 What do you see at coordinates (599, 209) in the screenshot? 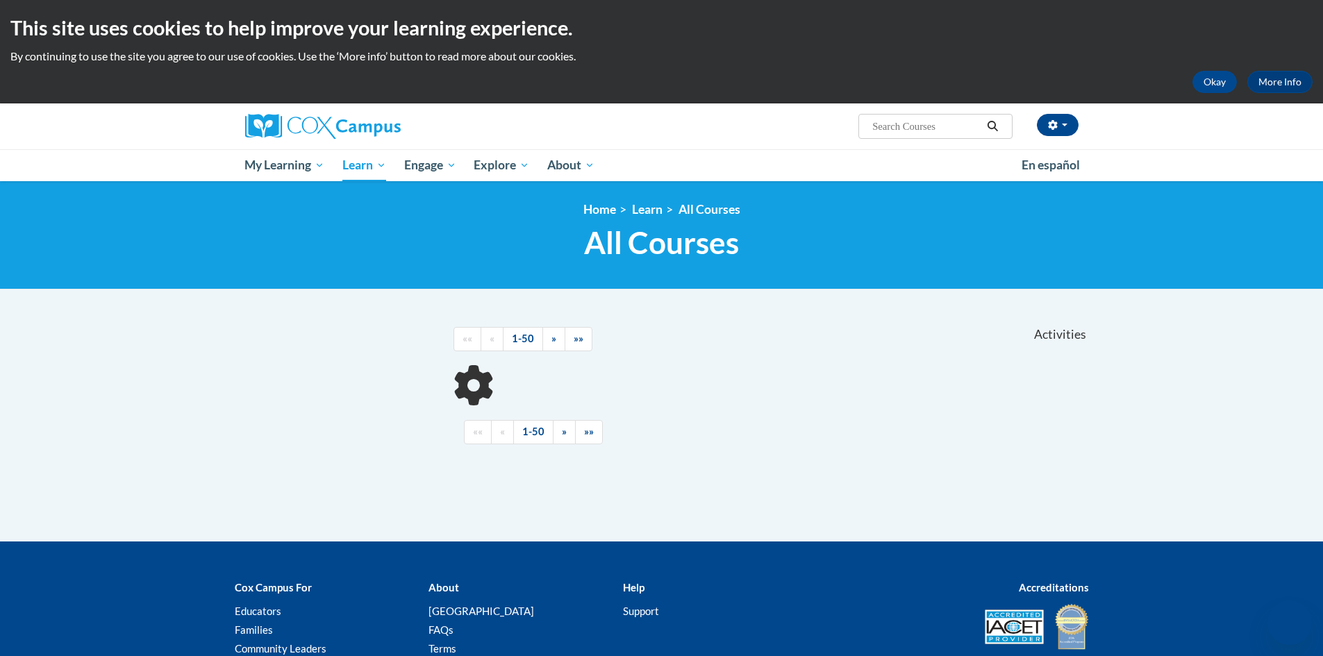
I see `a: Home` at bounding box center [599, 209].